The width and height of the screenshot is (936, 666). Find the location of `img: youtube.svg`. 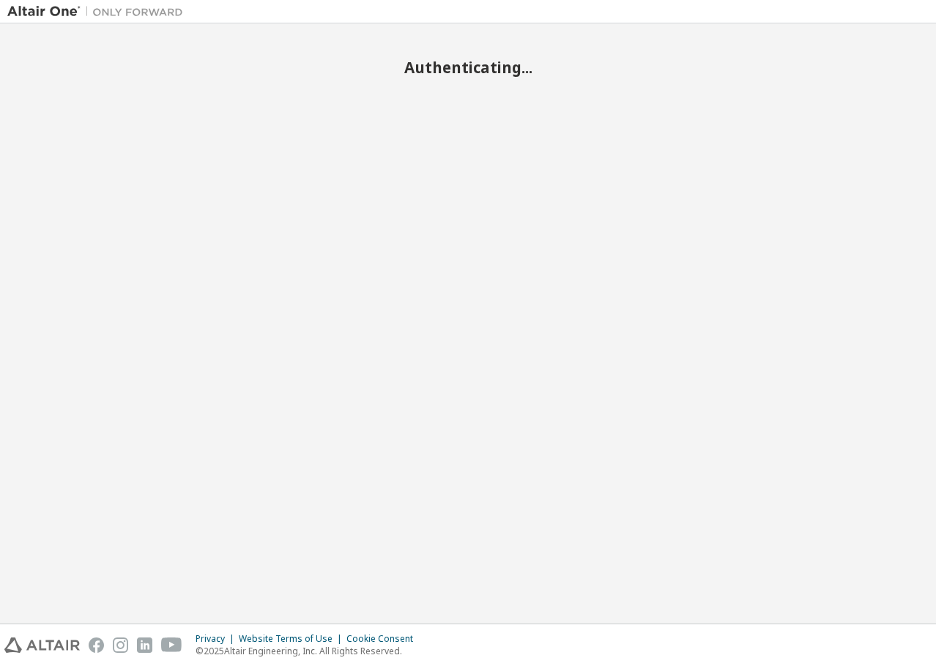

img: youtube.svg is located at coordinates (171, 645).